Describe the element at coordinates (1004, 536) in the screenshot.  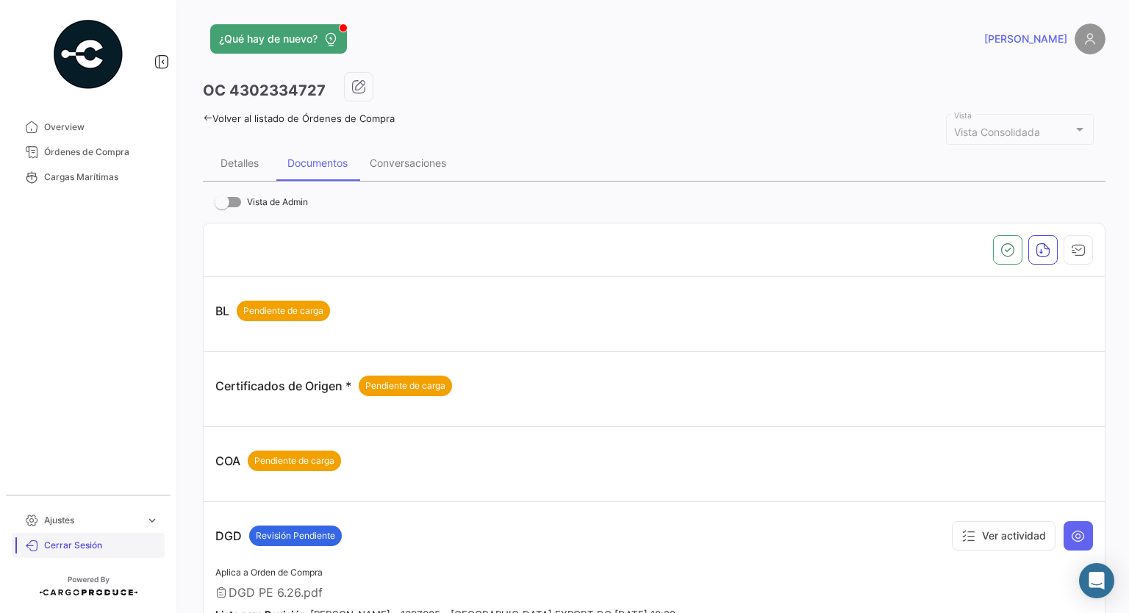
I see `button: Ver actividad` at that location.